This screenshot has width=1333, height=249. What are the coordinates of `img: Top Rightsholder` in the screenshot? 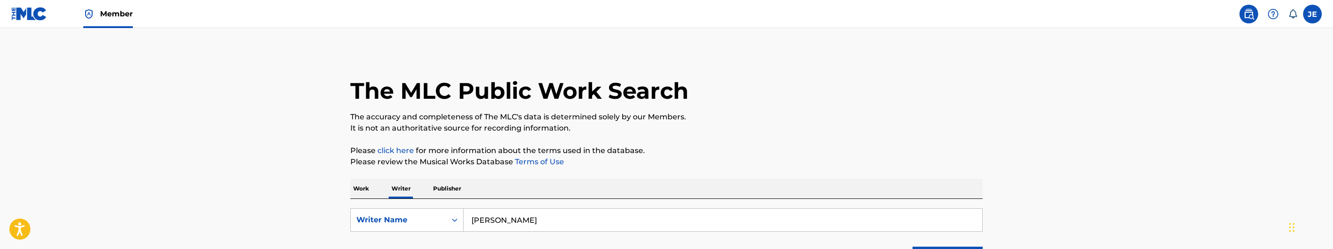 It's located at (89, 14).